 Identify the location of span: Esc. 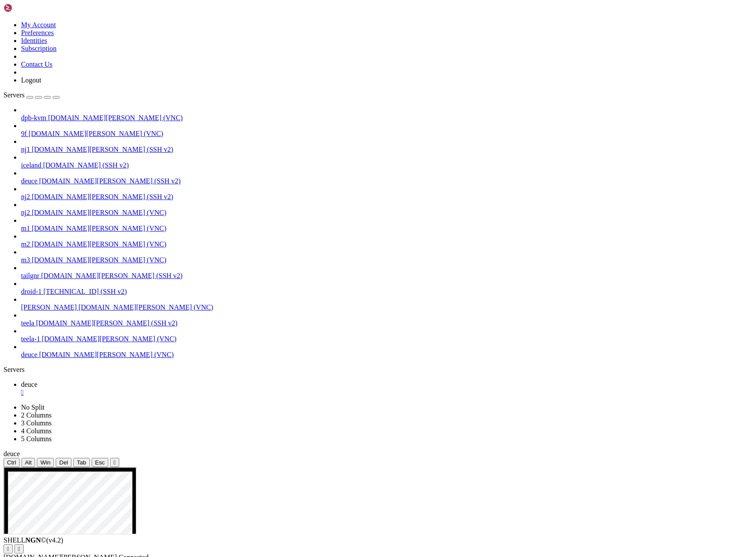
(100, 462).